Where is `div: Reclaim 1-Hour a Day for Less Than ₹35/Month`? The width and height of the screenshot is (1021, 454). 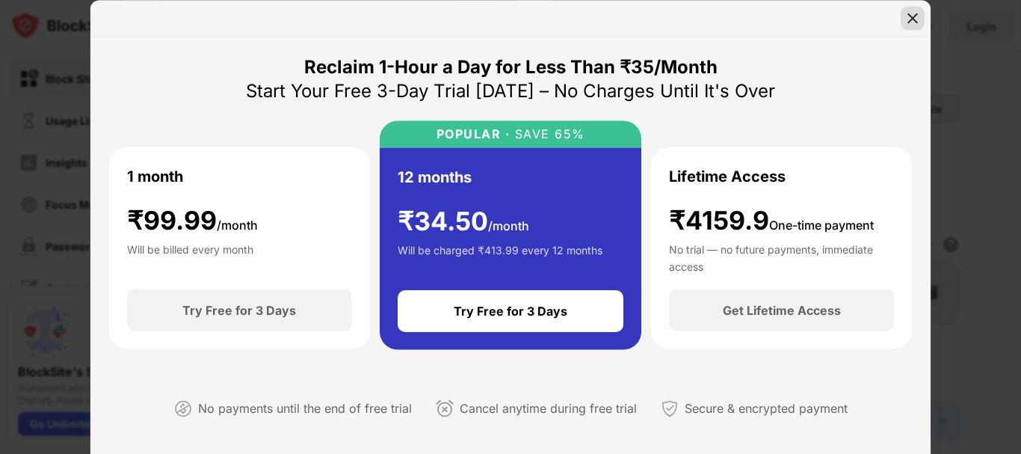
div: Reclaim 1-Hour a Day for Less Than ₹35/Month is located at coordinates (510, 66).